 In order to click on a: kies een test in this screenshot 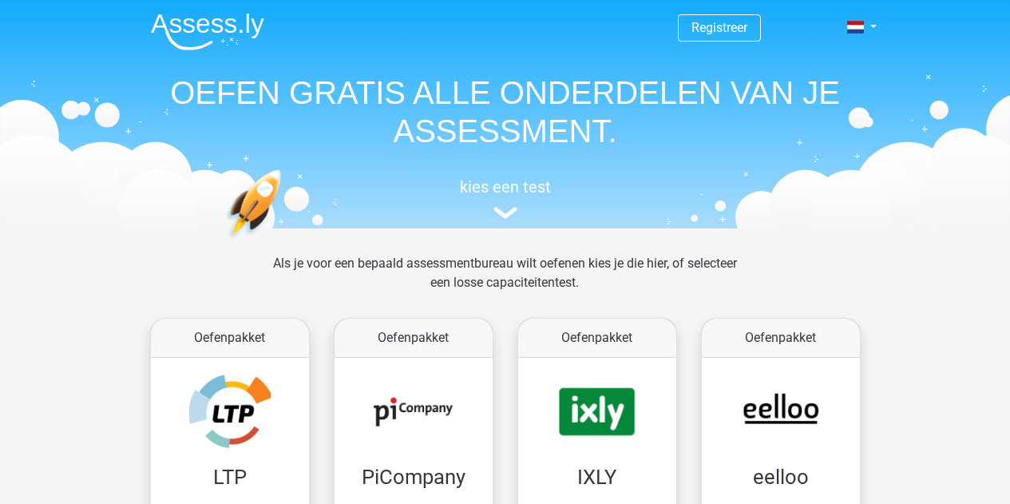, I will do `click(505, 198)`.